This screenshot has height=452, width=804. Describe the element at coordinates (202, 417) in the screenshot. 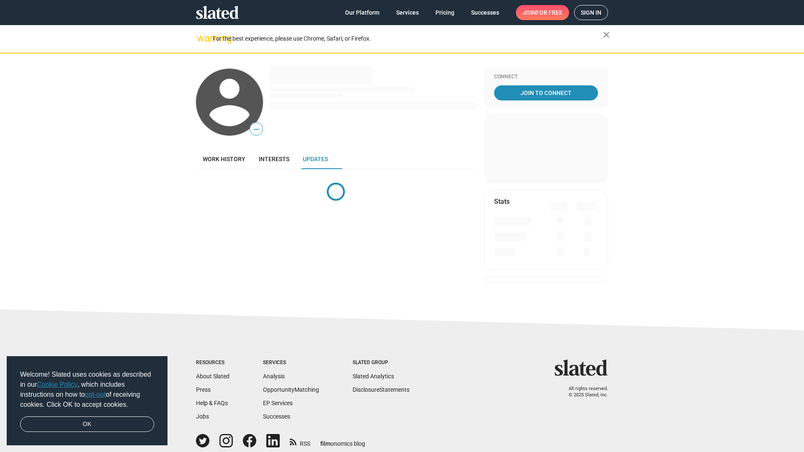

I see `a: Jobs` at that location.